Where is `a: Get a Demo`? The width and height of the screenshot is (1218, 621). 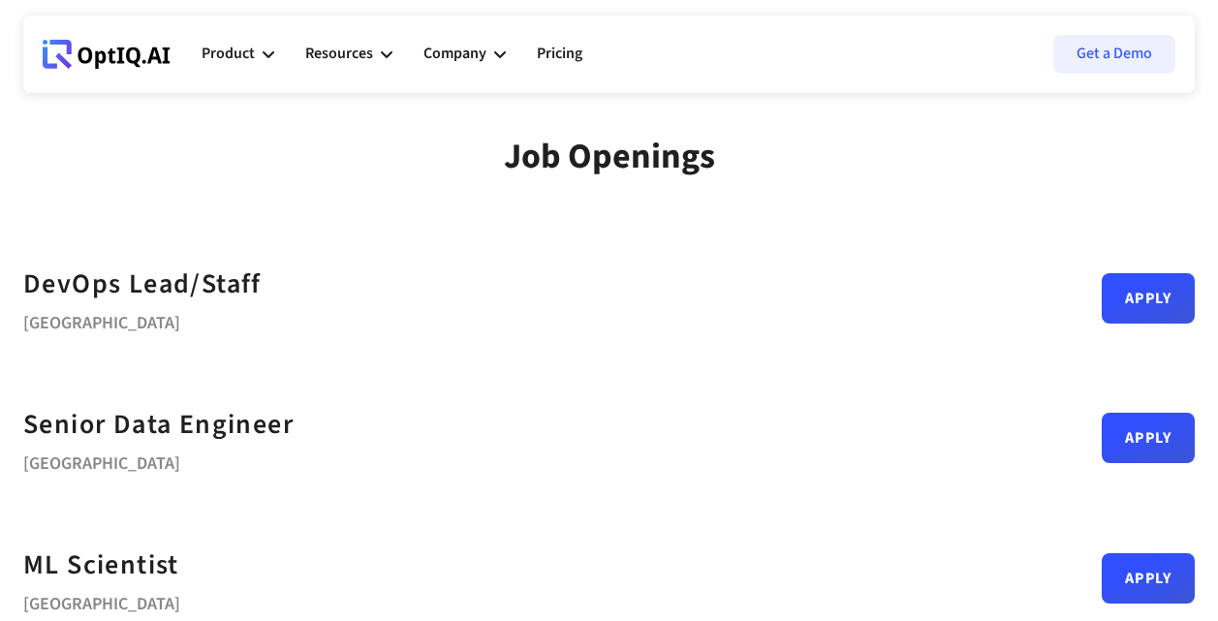 a: Get a Demo is located at coordinates (1114, 54).